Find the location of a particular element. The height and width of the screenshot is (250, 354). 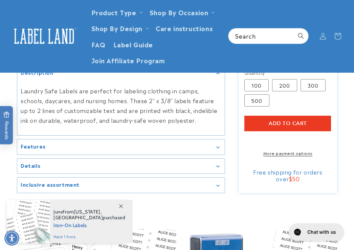

a: Label Guide is located at coordinates (133, 44).